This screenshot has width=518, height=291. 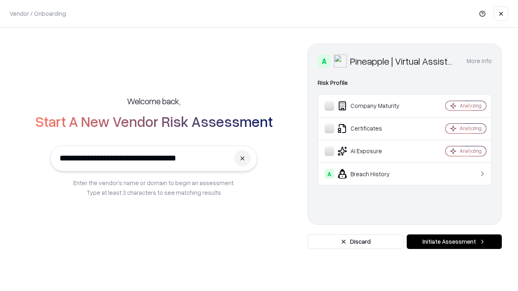 What do you see at coordinates (373, 151) in the screenshot?
I see `div: AI Exposure` at bounding box center [373, 151].